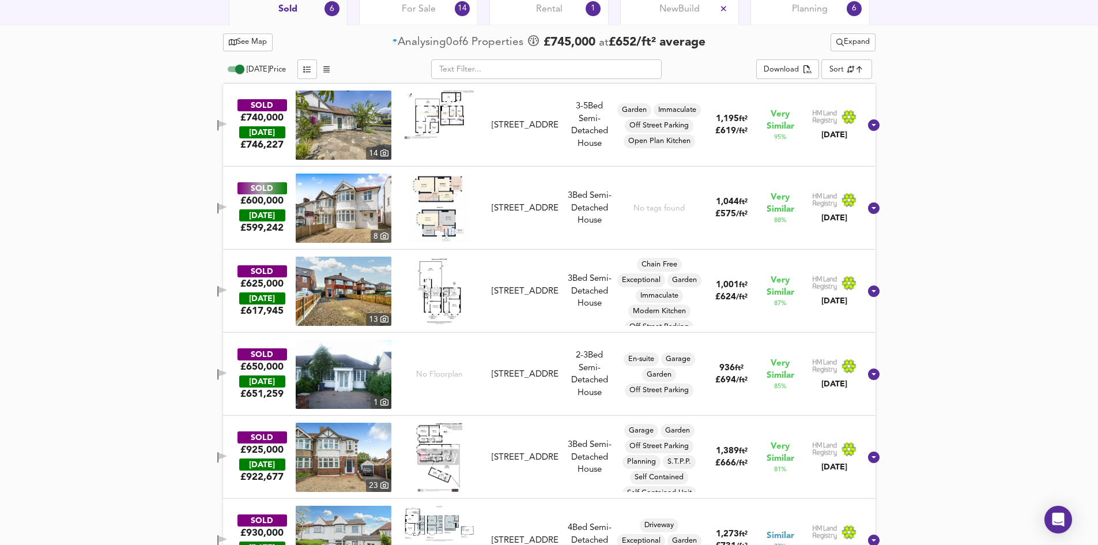 The image size is (1098, 545). What do you see at coordinates (787, 69) in the screenshot?
I see `button: Download` at bounding box center [787, 69].